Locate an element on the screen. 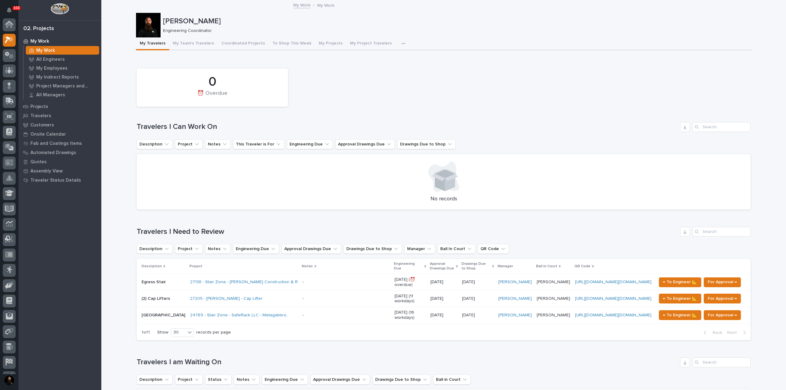 This screenshot has width=786, height=390. div: 02. Projects is located at coordinates (39, 29).